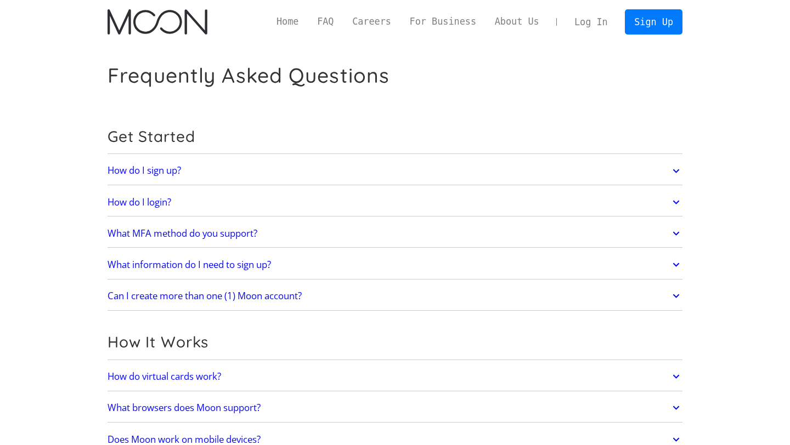 The height and width of the screenshot is (445, 790). I want to click on h2: Does Moon work on mobile devices?, so click(184, 440).